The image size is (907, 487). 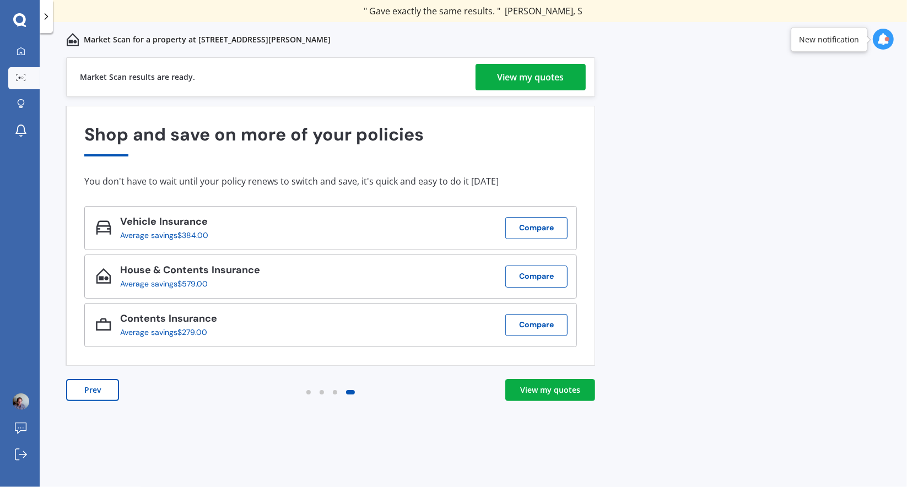 What do you see at coordinates (104, 228) in the screenshot?
I see `img: Vehicle_icon` at bounding box center [104, 228].